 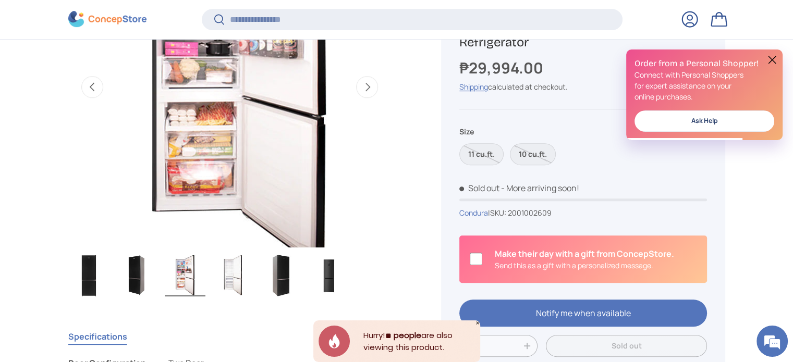 I want to click on img: condura-no-frost-bottom-freezer-inverter-refrigerator-matte-black-full-open-door-with-sample-cont..., so click(x=185, y=276).